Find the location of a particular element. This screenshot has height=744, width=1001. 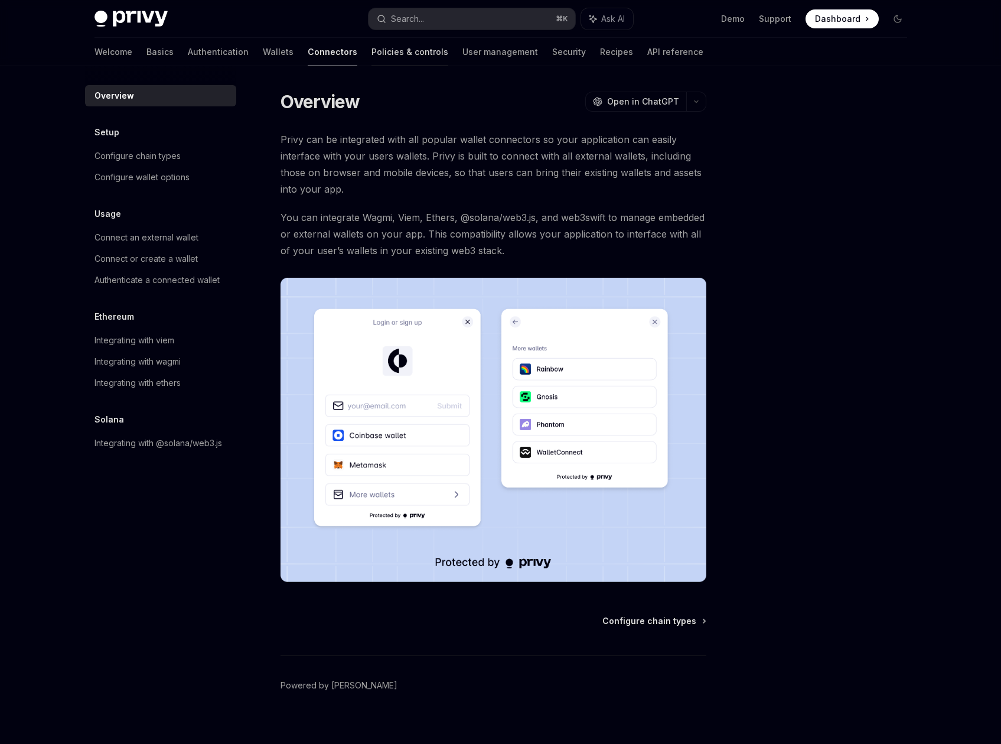

div: Connect an external wallet is located at coordinates (147, 237).